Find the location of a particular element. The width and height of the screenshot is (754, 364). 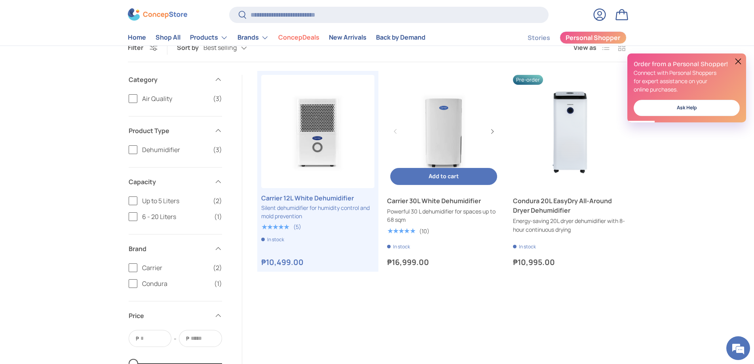

a: Personal Shopper is located at coordinates (593, 38).